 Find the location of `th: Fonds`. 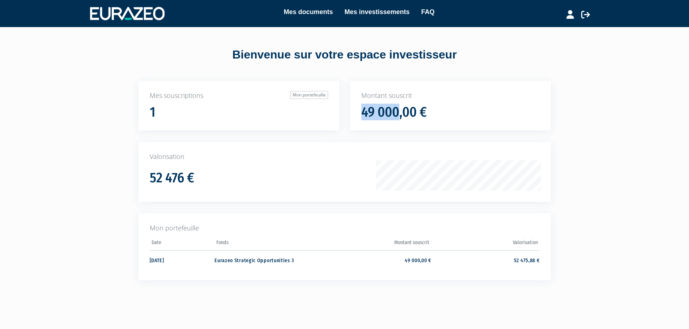

th: Fonds is located at coordinates (268, 244).